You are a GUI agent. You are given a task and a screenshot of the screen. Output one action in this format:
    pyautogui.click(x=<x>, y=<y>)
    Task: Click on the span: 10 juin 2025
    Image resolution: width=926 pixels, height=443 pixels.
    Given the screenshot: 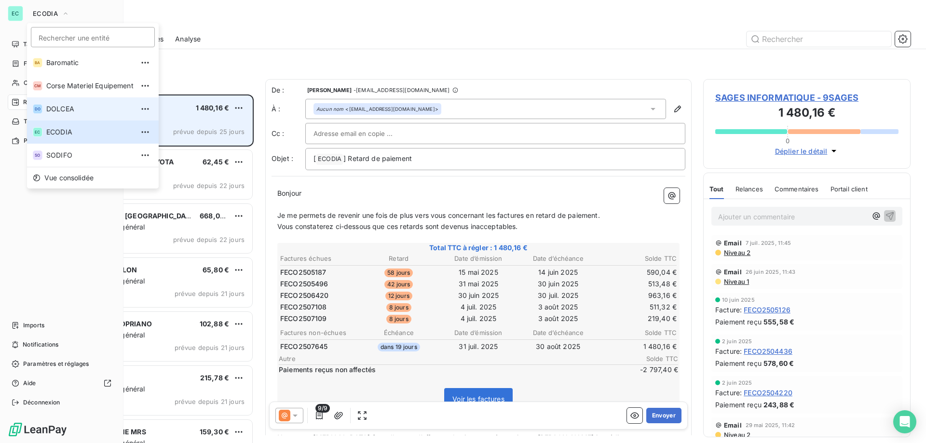 What is the action you would take?
    pyautogui.click(x=738, y=300)
    